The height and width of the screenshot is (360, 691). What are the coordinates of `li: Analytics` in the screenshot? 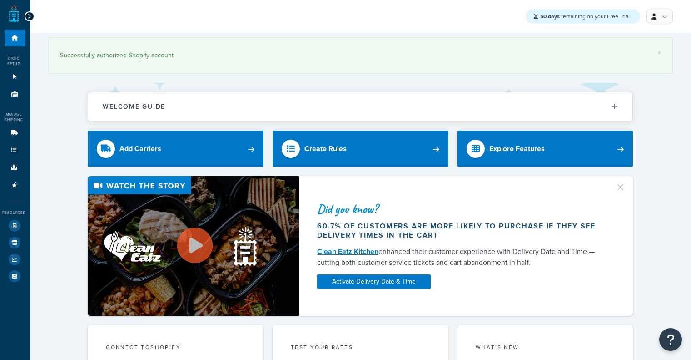 It's located at (15, 259).